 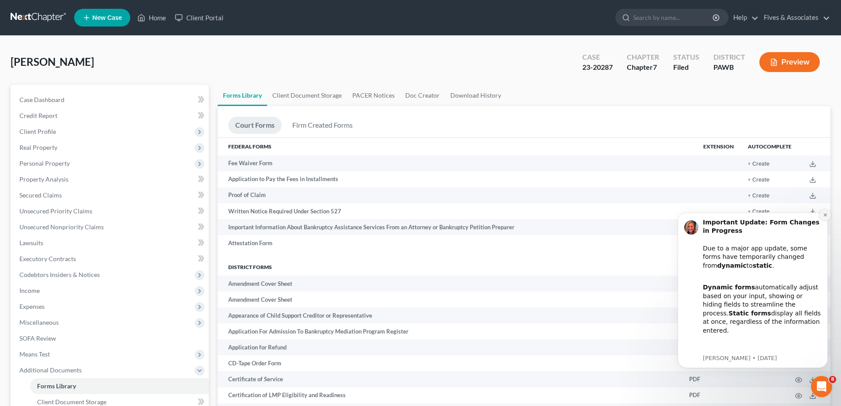 What do you see at coordinates (30, 290) in the screenshot?
I see `span: Income` at bounding box center [30, 290].